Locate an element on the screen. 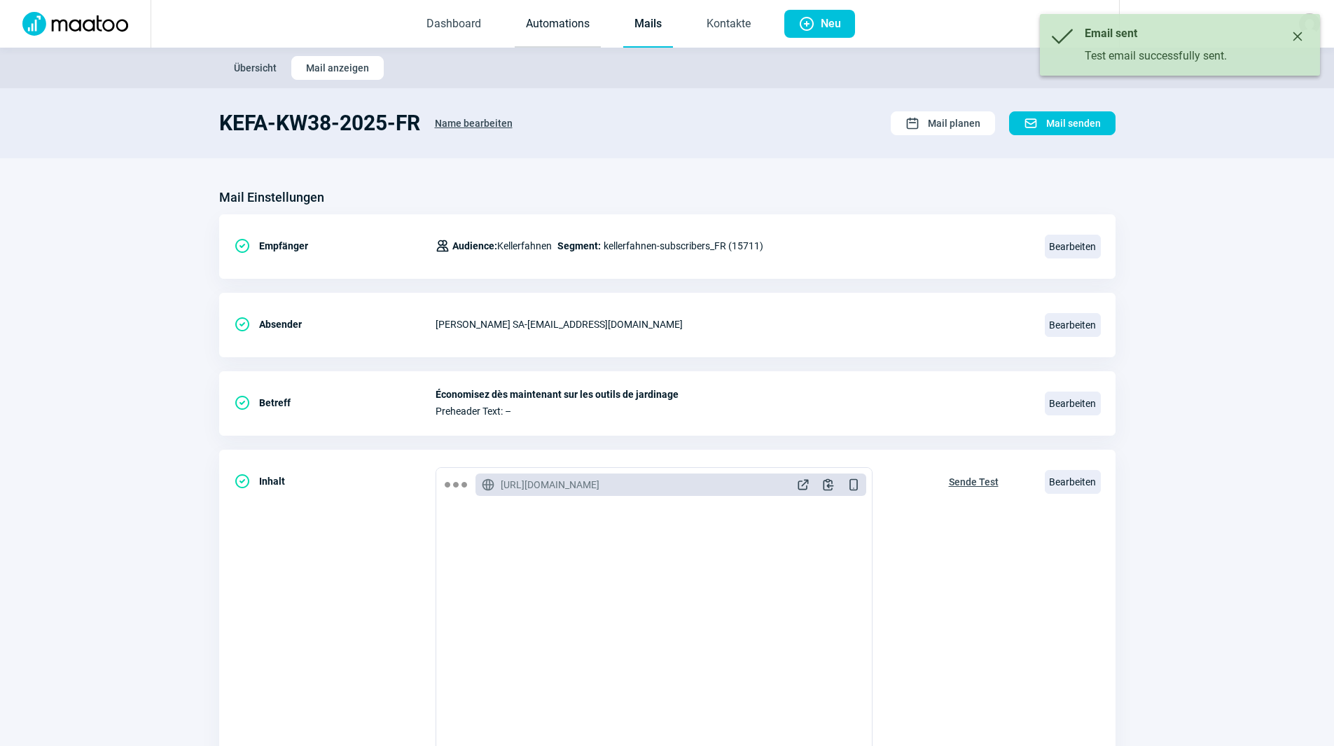  button: Neu is located at coordinates (819, 24).